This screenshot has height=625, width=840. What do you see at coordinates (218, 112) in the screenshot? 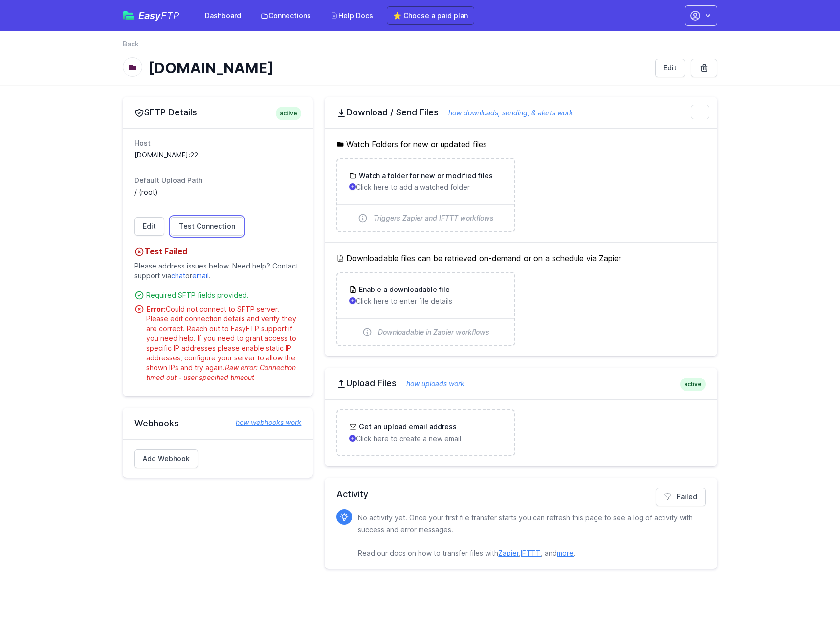
I see `h2: SFTP Details` at bounding box center [218, 112].